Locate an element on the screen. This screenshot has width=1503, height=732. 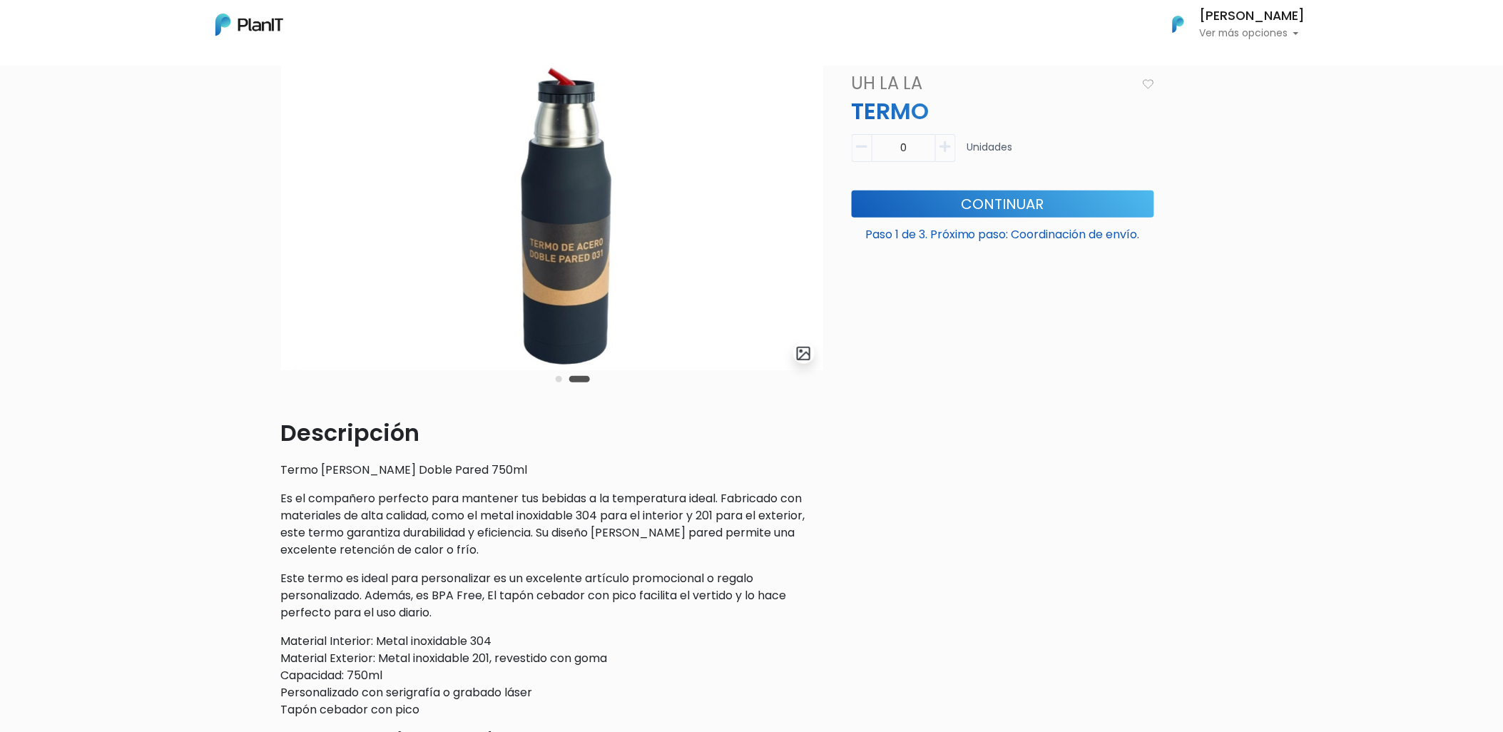
div: Carousel Pagination is located at coordinates (573, 379).